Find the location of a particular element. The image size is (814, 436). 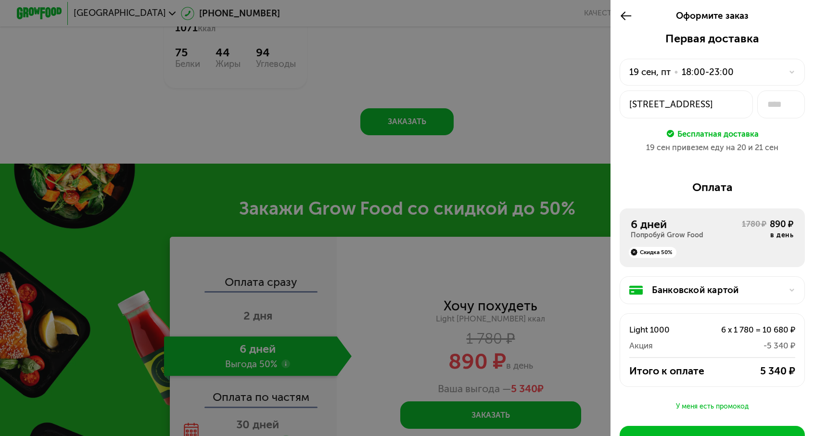

div: Итого к оплате is located at coordinates (675, 371).